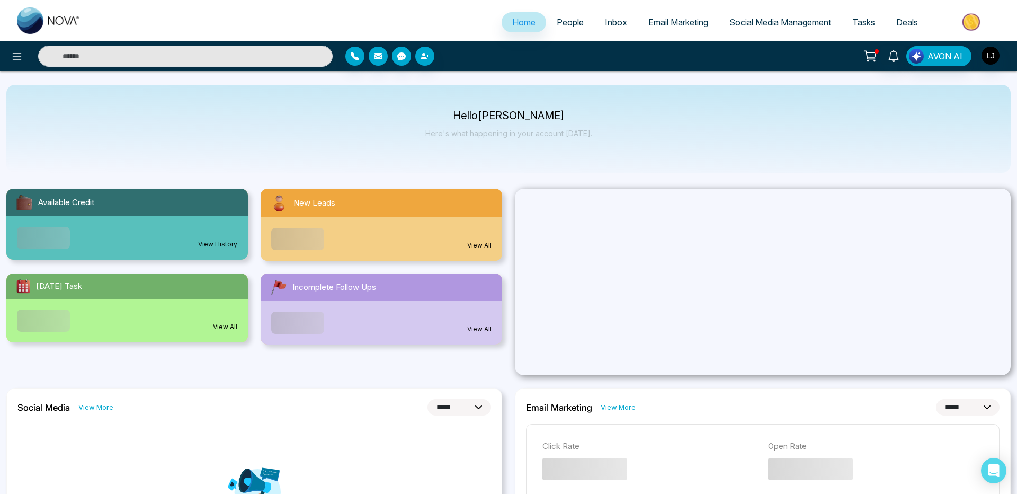  Describe the element at coordinates (559, 407) in the screenshot. I see `h2: Email Marketing` at that location.